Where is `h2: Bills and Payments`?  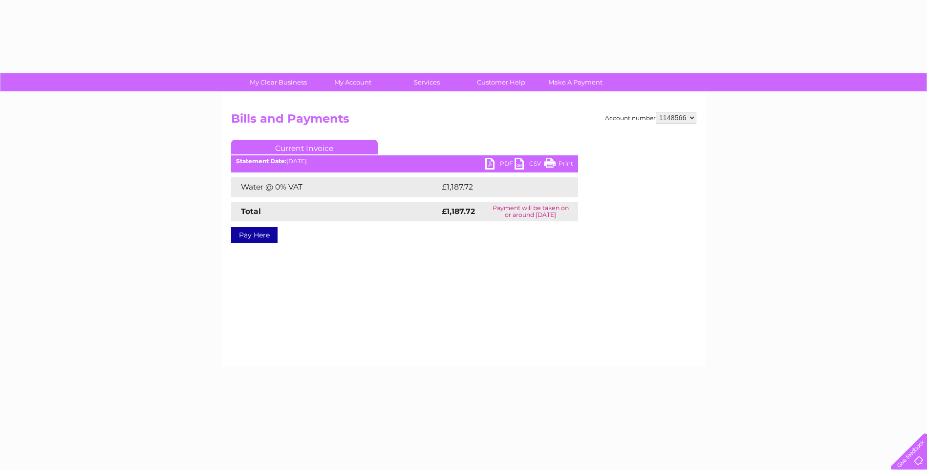
h2: Bills and Payments is located at coordinates (464, 121).